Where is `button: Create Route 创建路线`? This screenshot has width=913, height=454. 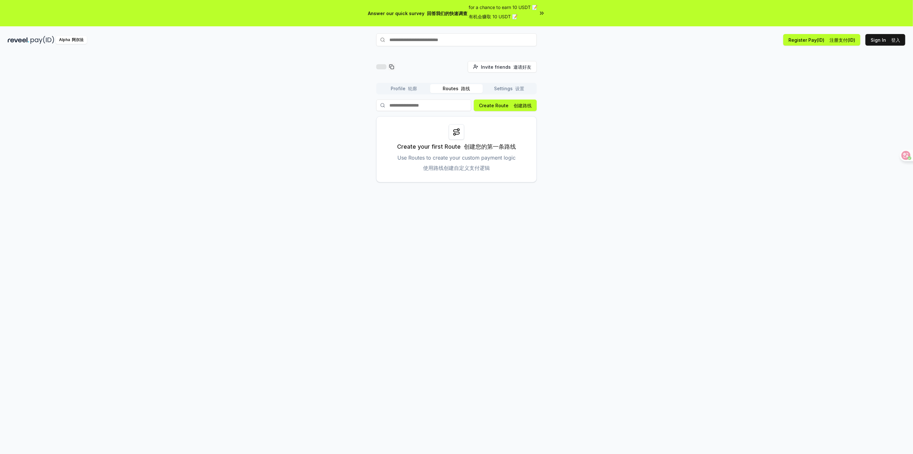
button: Create Route 创建路线 is located at coordinates (506, 105).